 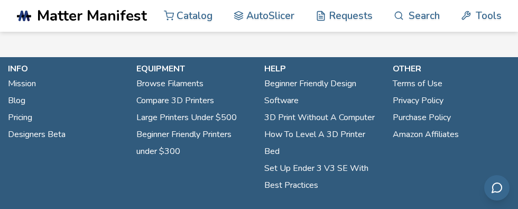 I want to click on button: Send feedback via email, so click(x=496, y=187).